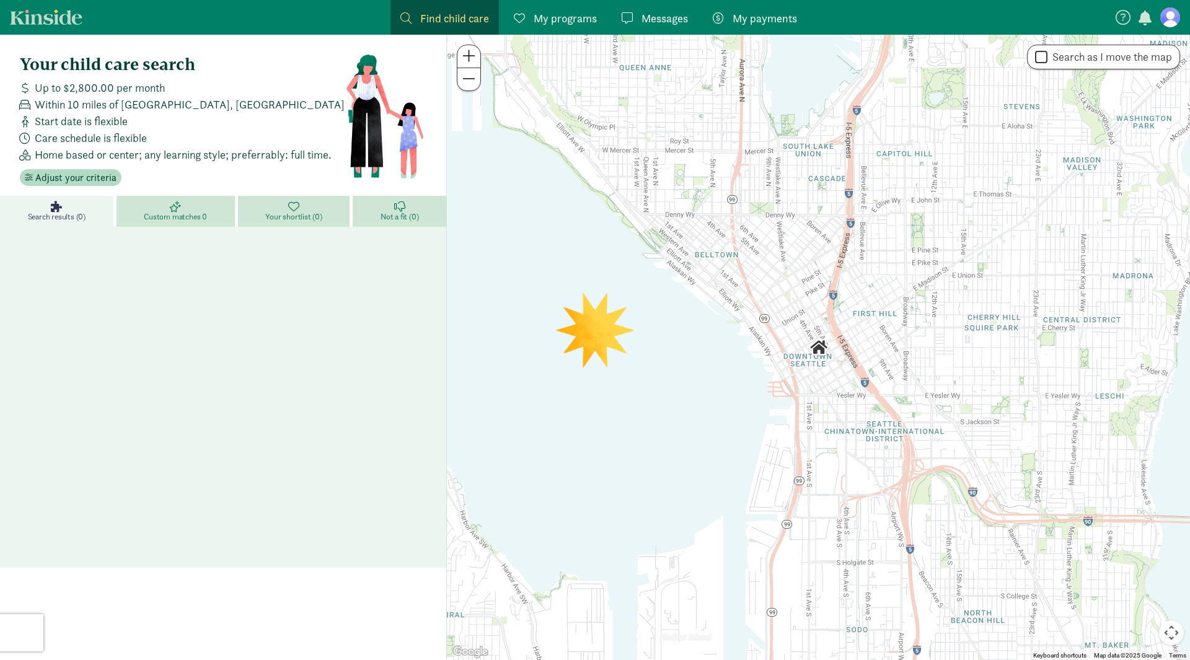 Image resolution: width=1190 pixels, height=660 pixels. What do you see at coordinates (565, 18) in the screenshot?
I see `span: My programs` at bounding box center [565, 18].